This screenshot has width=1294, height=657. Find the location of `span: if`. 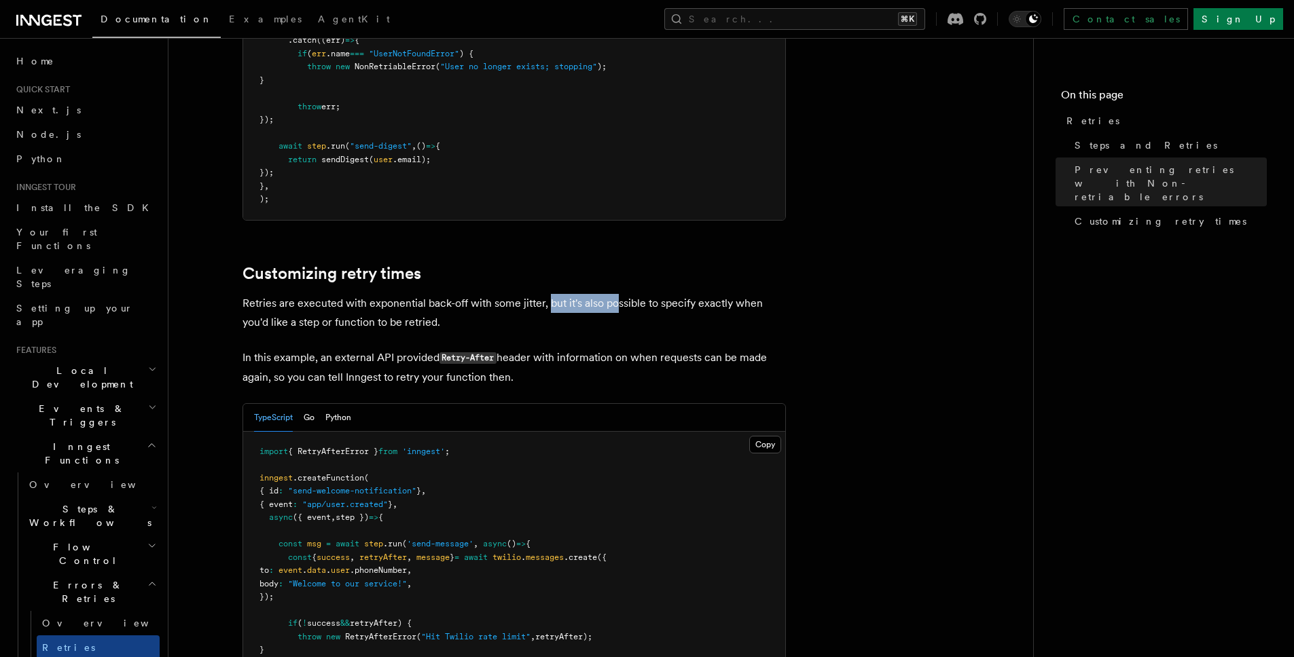

span: if is located at coordinates (302, 54).